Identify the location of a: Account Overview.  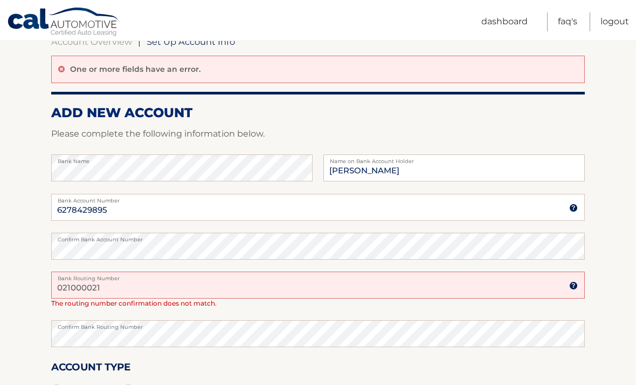
(92, 42).